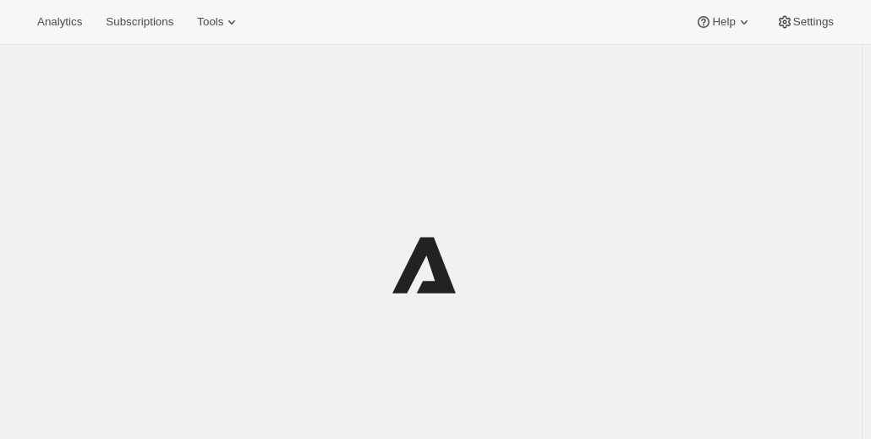  What do you see at coordinates (723, 22) in the screenshot?
I see `span: Help` at bounding box center [723, 22].